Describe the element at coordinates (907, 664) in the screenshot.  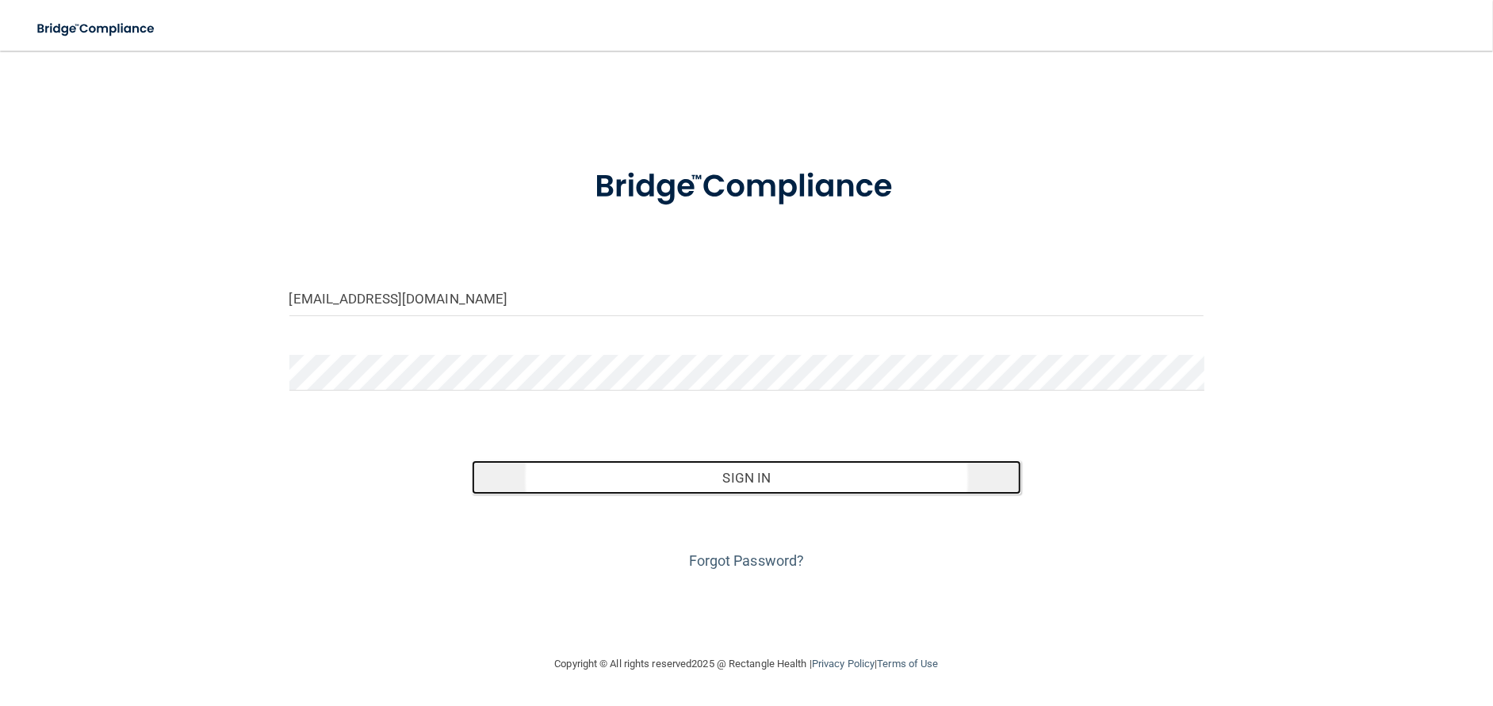
I see `a: Terms of Use` at that location.